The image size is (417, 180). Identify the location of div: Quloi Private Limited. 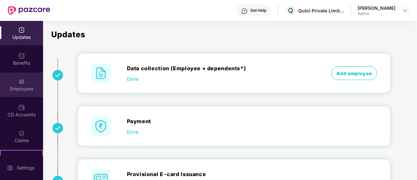
(321, 10).